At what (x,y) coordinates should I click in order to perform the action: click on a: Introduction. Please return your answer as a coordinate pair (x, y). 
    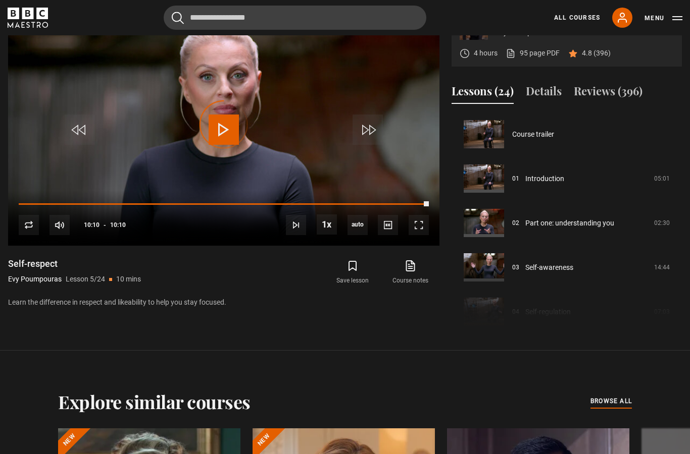
    Looking at the image, I should click on (544, 179).